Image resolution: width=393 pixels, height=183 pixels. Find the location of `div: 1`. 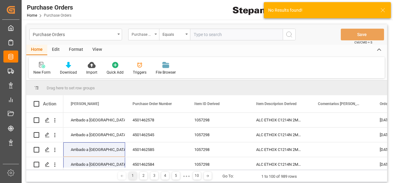

div: 1 is located at coordinates (132, 176).